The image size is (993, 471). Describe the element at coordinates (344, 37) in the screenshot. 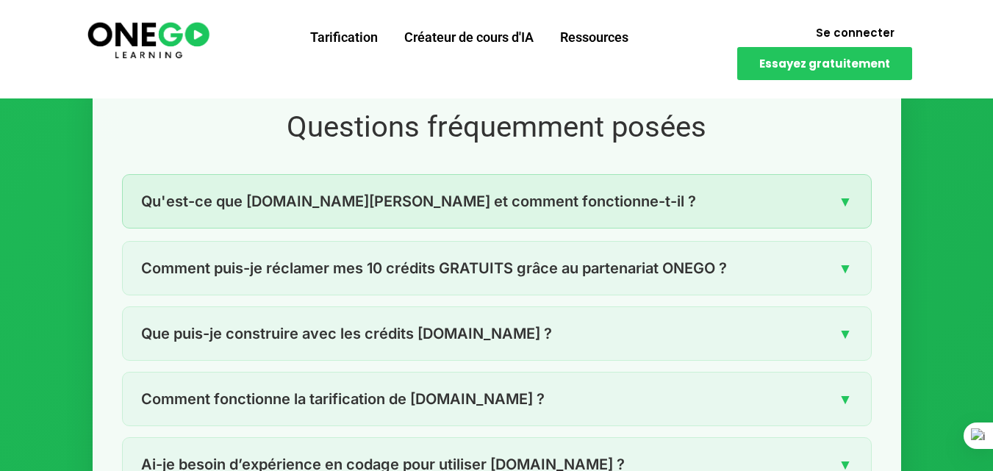

I see `font: Tarification` at that location.